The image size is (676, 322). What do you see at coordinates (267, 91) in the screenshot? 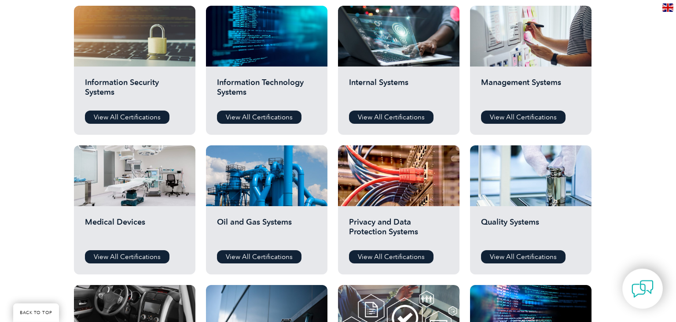
I see `h2: Information Technology Systems` at bounding box center [267, 91].